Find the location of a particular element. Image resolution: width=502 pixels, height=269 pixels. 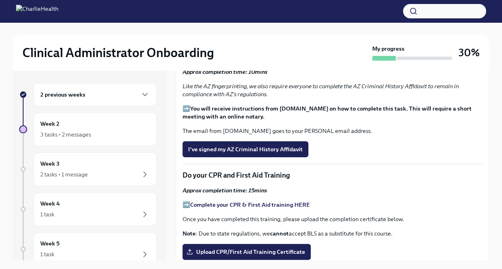

strong: Approx completion time: 10mins is located at coordinates (225, 72).